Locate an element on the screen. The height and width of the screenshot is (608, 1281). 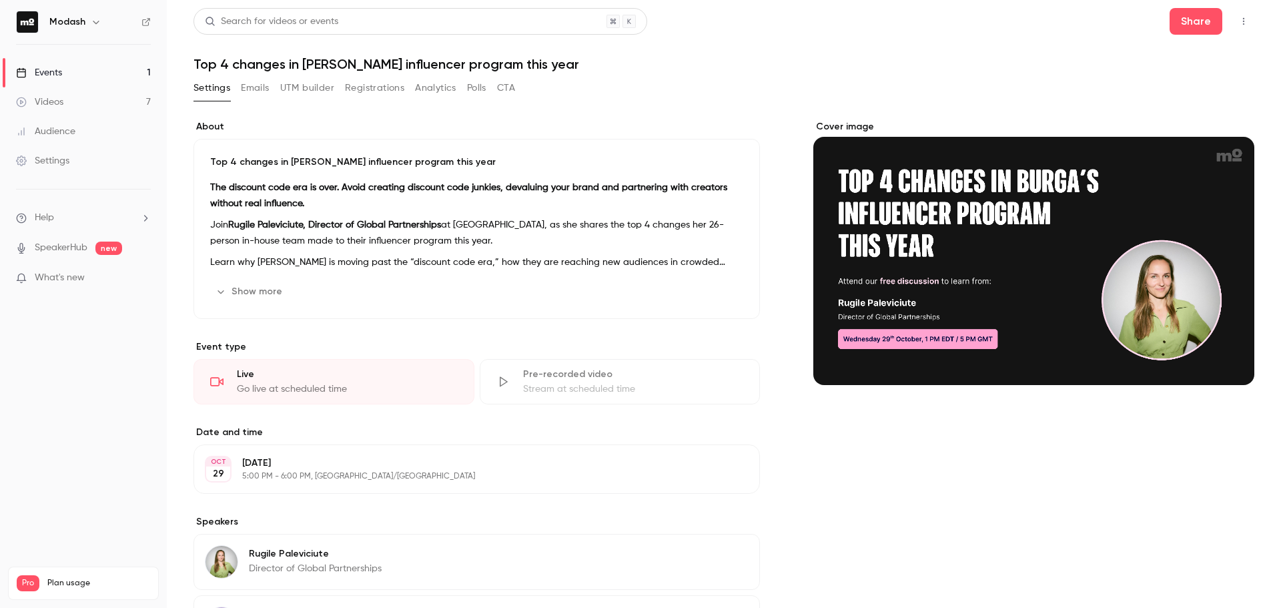
img: Modash is located at coordinates (27, 22).